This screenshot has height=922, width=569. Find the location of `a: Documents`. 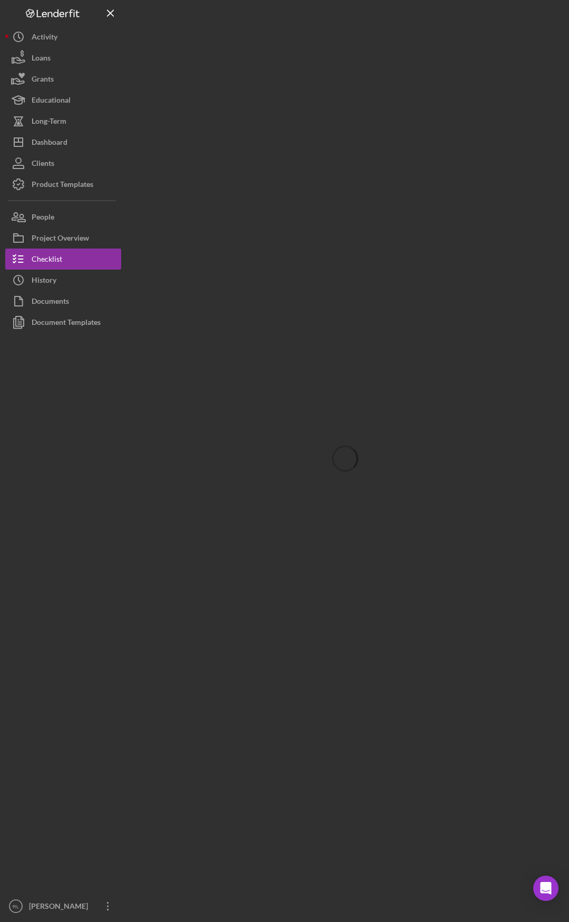

a: Documents is located at coordinates (63, 301).